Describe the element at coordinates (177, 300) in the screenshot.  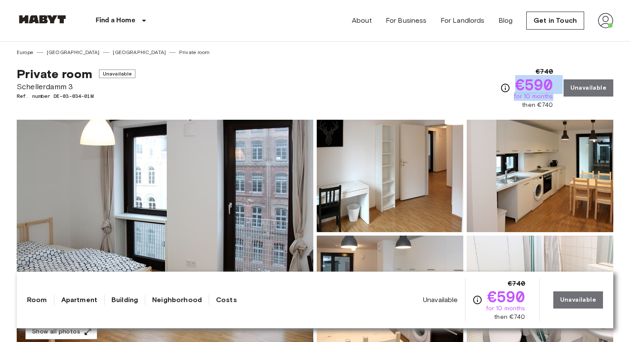
I see `a: Neighborhood` at that location.